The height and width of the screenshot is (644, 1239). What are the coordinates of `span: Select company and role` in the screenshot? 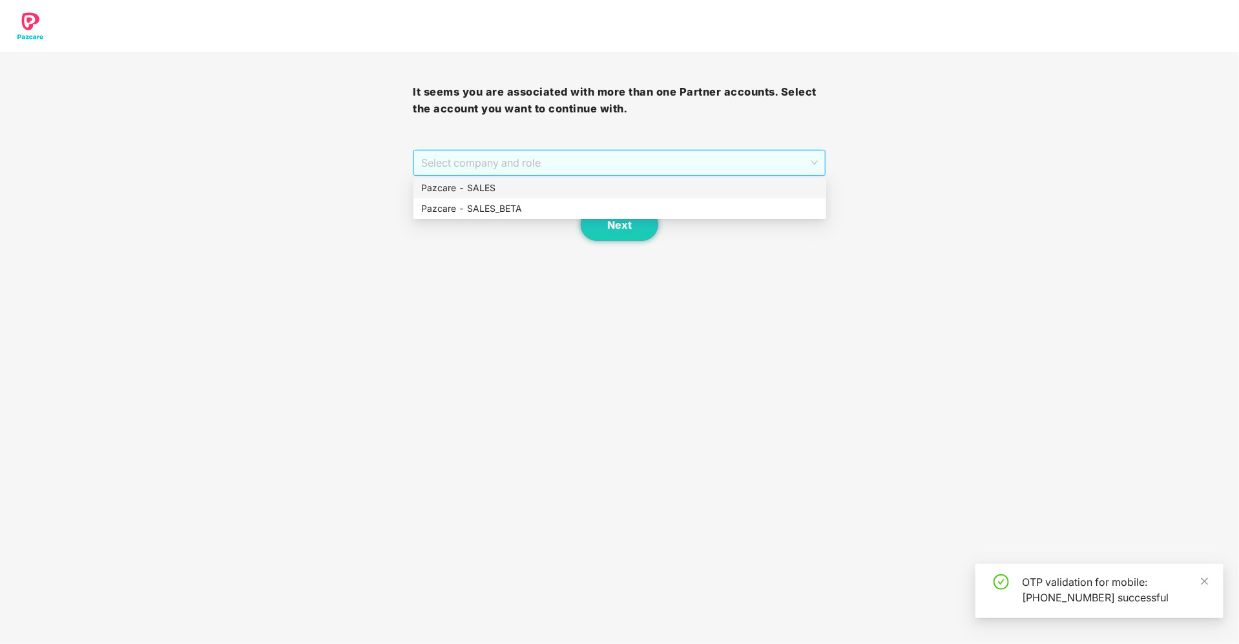 It's located at (619, 163).